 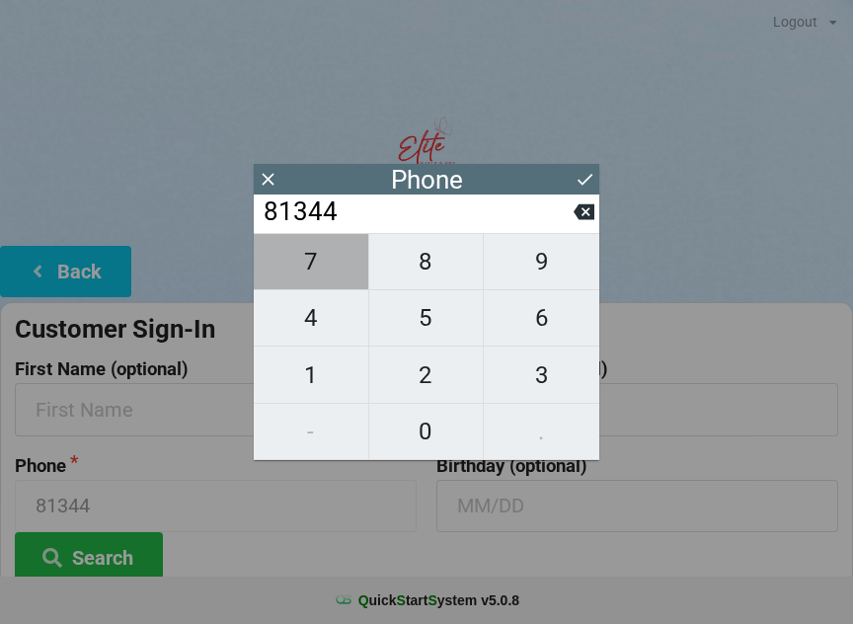 What do you see at coordinates (426, 375) in the screenshot?
I see `span: 2` at bounding box center [426, 375].